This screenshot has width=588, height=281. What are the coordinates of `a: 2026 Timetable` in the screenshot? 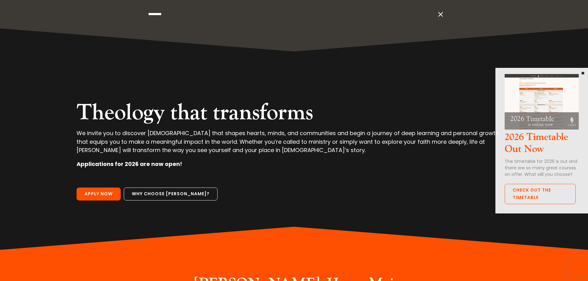 It's located at (542, 128).